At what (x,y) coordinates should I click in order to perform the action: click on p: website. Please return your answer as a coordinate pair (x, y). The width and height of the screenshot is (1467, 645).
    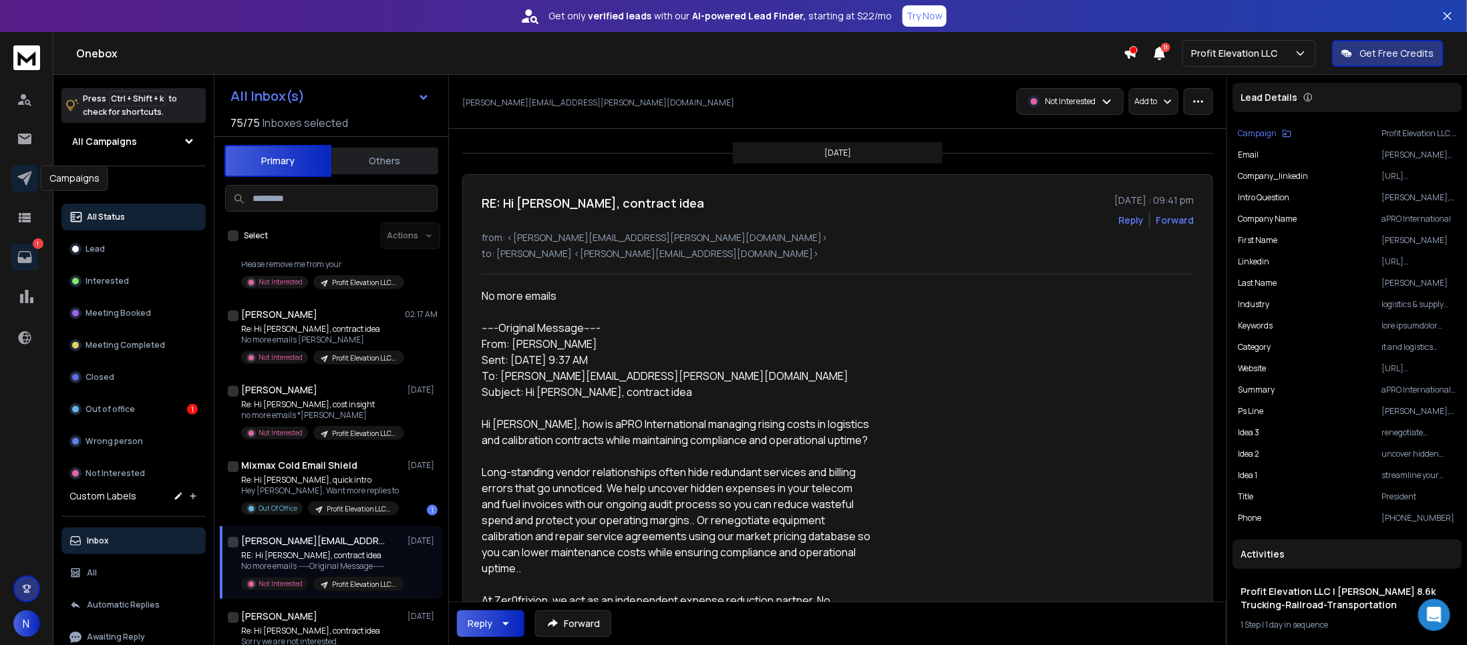
    Looking at the image, I should click on (1252, 369).